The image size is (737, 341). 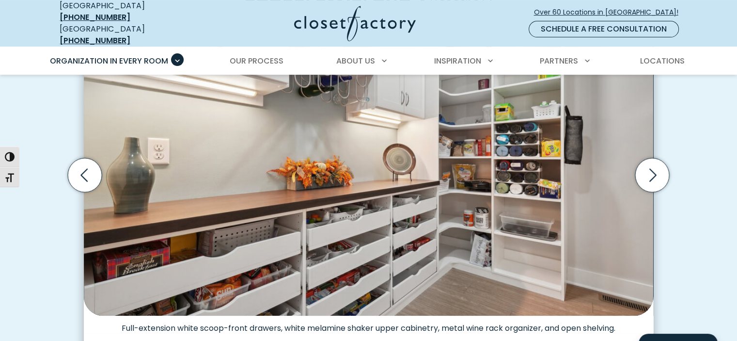 I want to click on nav: Primary Menu, so click(x=369, y=61).